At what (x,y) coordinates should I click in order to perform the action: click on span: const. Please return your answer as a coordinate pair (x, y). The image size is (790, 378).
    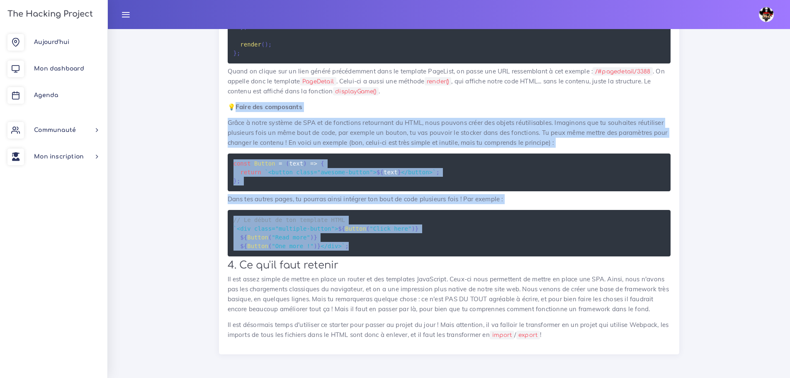
    Looking at the image, I should click on (242, 163).